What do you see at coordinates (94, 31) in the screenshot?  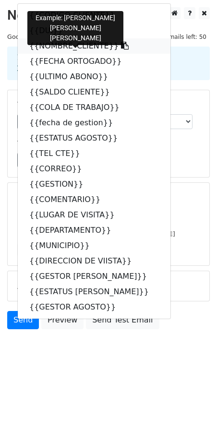 I see `a: {{DUI}}` at bounding box center [94, 31].